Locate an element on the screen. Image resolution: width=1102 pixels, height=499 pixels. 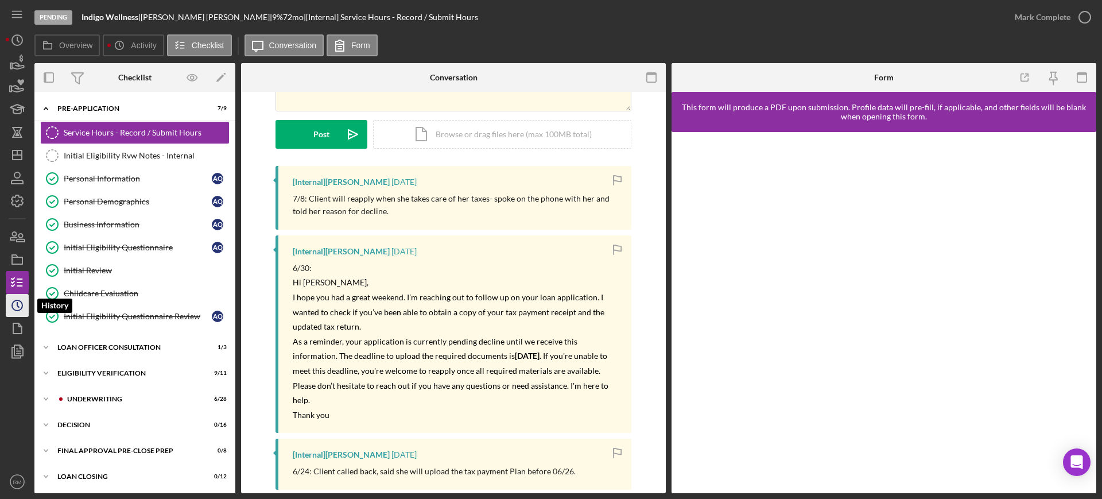
div: Childcare Evaluation is located at coordinates (146, 293).